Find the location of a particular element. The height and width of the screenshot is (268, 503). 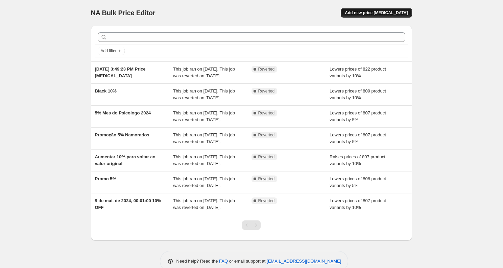

span: 5% Mes do Psicologo 2024 is located at coordinates (123, 113).